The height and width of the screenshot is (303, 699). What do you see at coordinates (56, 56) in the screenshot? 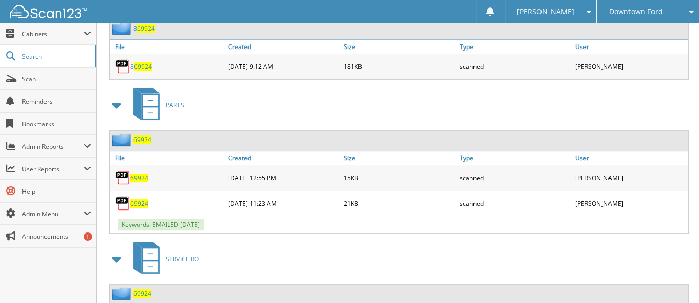
I see `span: Search` at bounding box center [56, 56].